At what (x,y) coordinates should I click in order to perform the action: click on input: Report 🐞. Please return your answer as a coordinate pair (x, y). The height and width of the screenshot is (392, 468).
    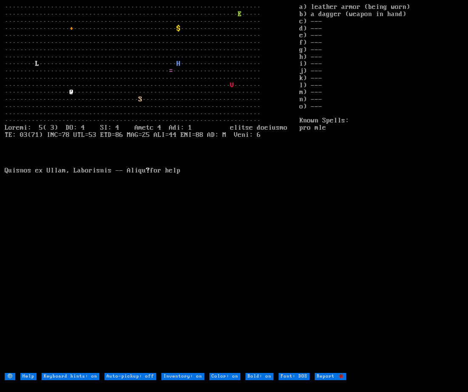
    Looking at the image, I should click on (330, 377).